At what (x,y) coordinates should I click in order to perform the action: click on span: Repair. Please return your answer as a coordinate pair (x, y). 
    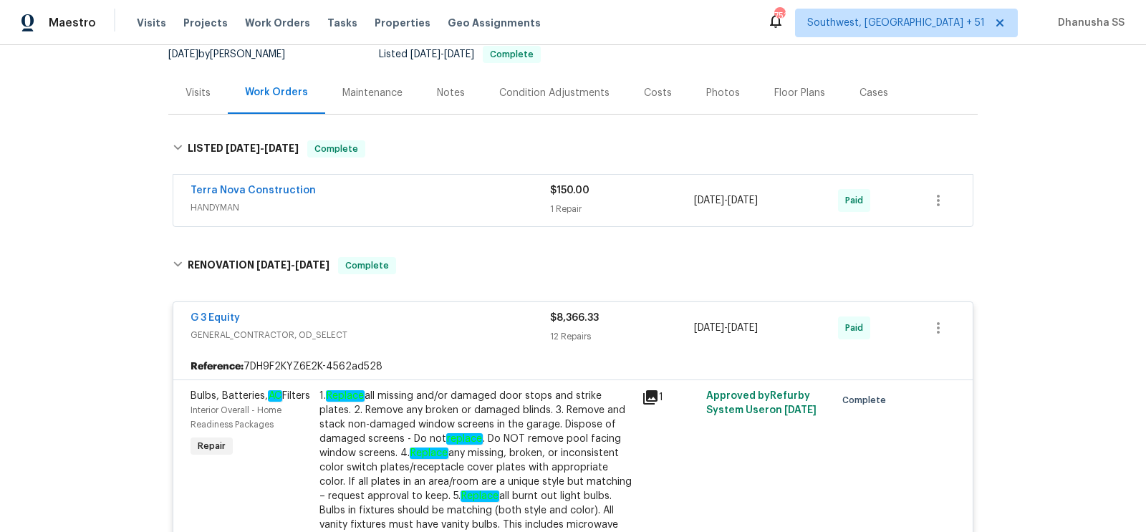
    Looking at the image, I should click on (211, 446).